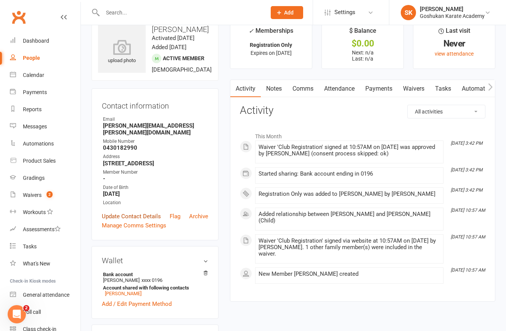  What do you see at coordinates (245, 89) in the screenshot?
I see `a: Activity` at bounding box center [245, 89].